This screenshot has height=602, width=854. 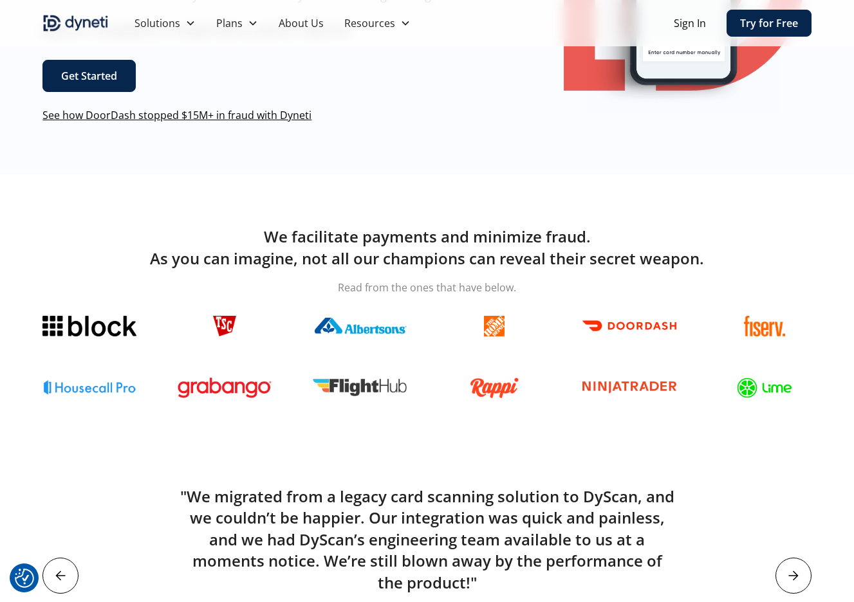 What do you see at coordinates (24, 578) in the screenshot?
I see `button: Consent Preferences` at bounding box center [24, 578].